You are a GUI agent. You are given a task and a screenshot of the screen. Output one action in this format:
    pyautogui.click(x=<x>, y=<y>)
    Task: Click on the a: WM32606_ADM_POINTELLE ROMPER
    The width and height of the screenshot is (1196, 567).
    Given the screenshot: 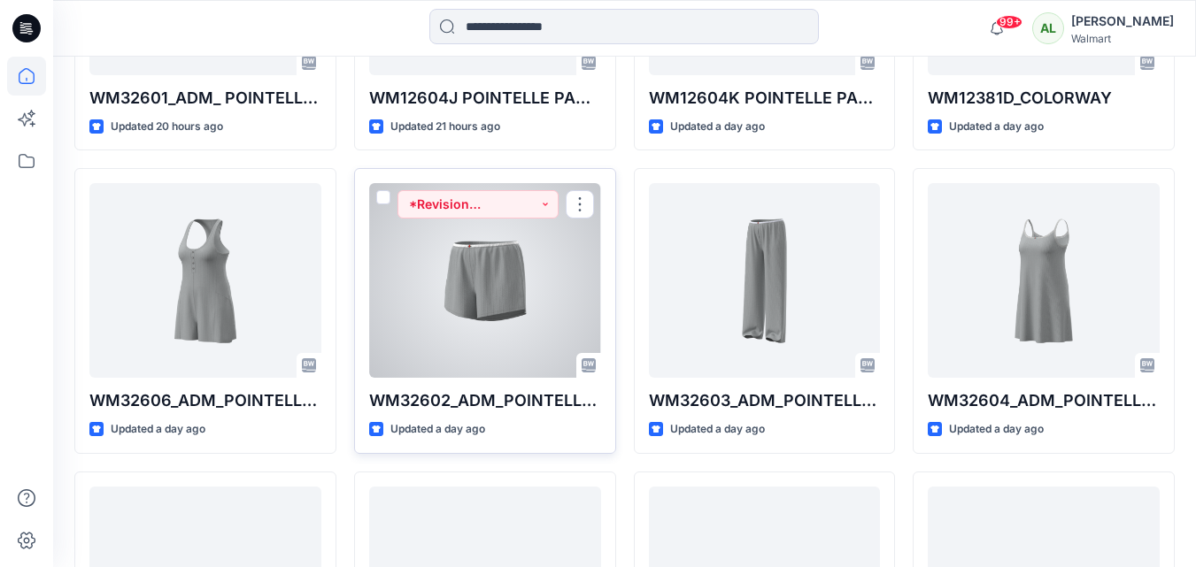 What is the action you would take?
    pyautogui.click(x=205, y=281)
    